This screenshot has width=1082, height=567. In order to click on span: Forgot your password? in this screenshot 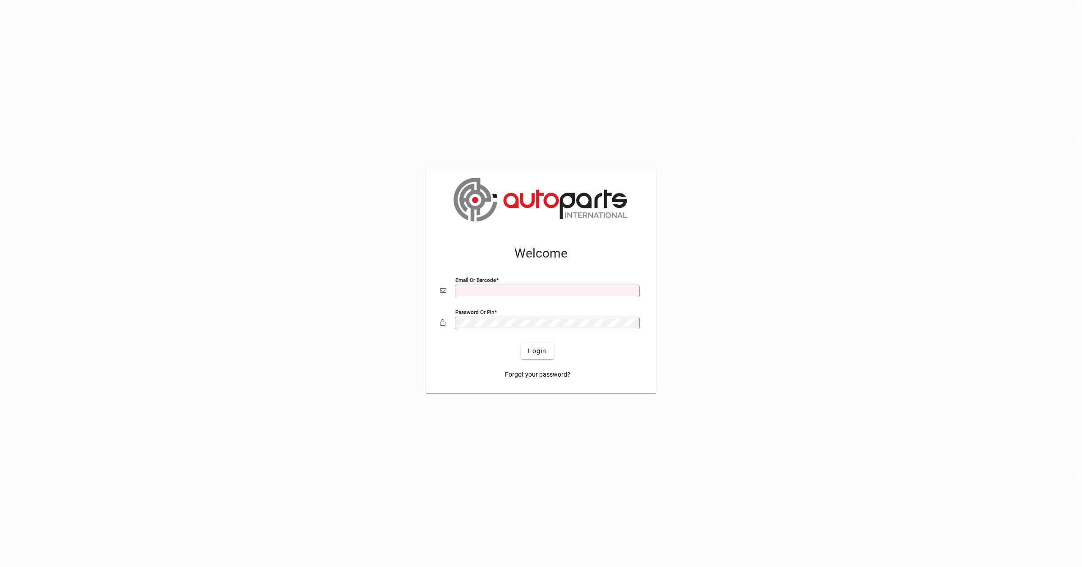, I will do `click(537, 374)`.